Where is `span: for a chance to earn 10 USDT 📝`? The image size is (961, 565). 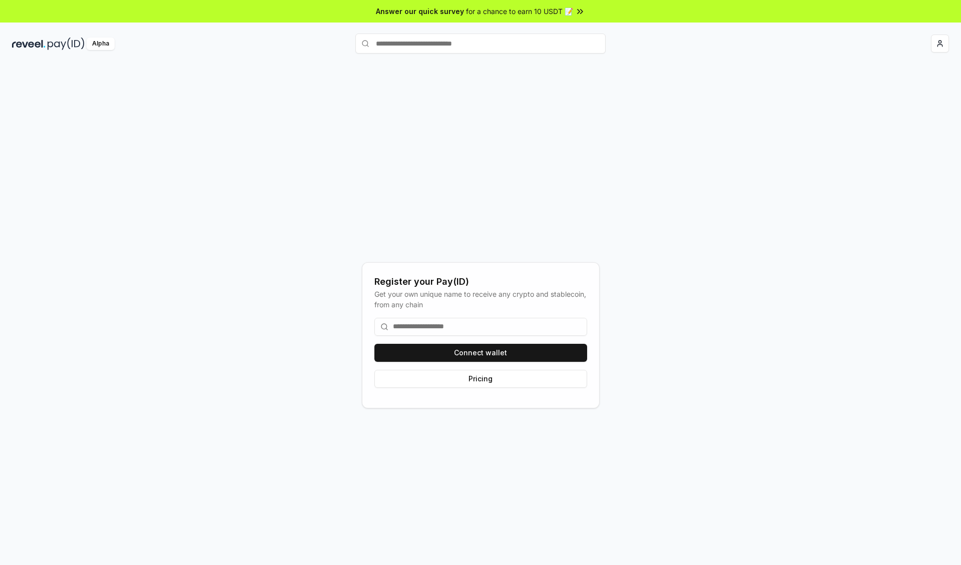
span: for a chance to earn 10 USDT 📝 is located at coordinates (519, 11).